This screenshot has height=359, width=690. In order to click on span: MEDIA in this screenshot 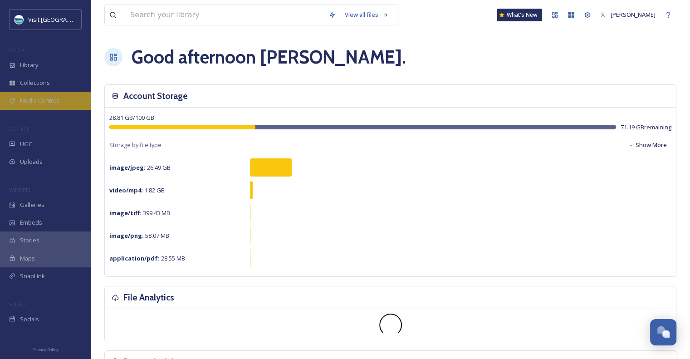, I will do `click(17, 50)`.